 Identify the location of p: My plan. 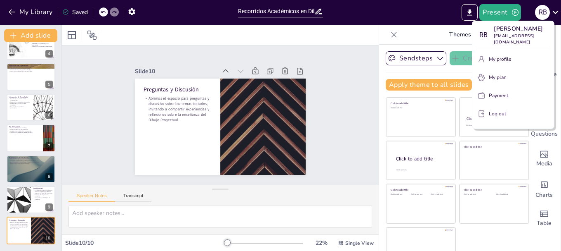
(498, 77).